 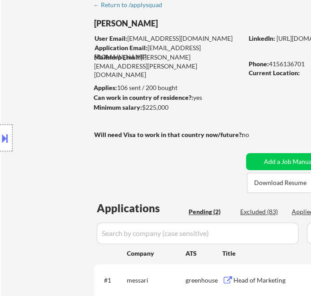 I want to click on strong: Application Email:, so click(x=121, y=47).